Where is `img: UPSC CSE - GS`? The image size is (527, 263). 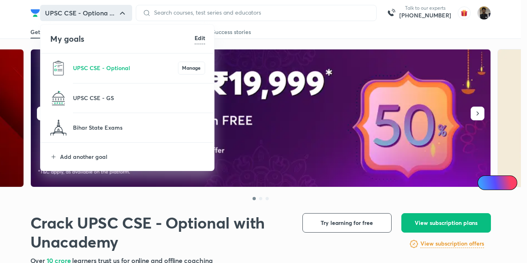
img: UPSC CSE - GS is located at coordinates (58, 98).